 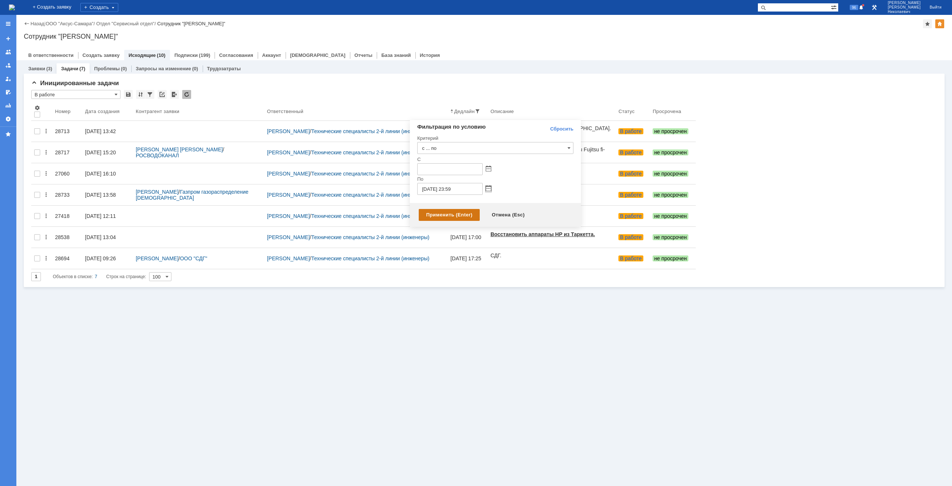 What do you see at coordinates (108, 111) in the screenshot?
I see `th: Дата создания` at bounding box center [108, 111].